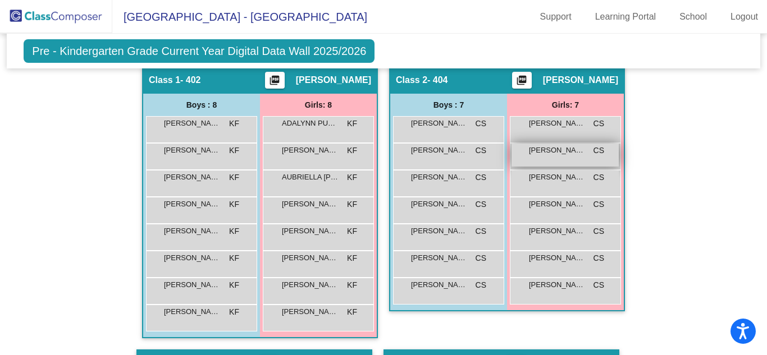 This screenshot has width=767, height=355. Describe the element at coordinates (202, 105) in the screenshot. I see `div: Boys : 8` at that location.